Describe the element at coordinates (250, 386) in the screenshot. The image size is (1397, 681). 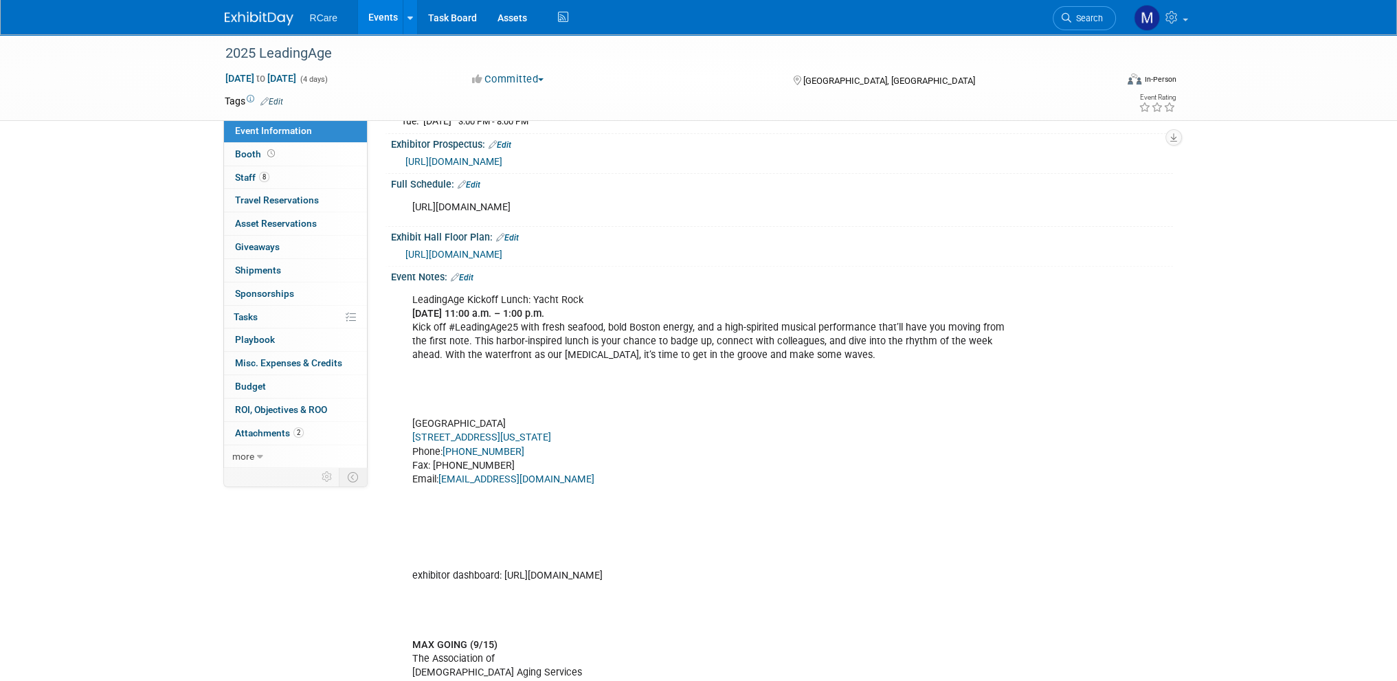
I see `span: Budget` at that location.